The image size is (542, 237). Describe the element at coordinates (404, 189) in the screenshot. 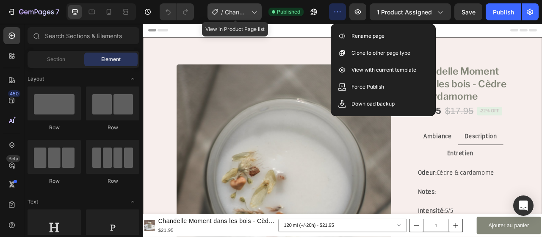

I see `p: Cèdre & cardamome` at that location.